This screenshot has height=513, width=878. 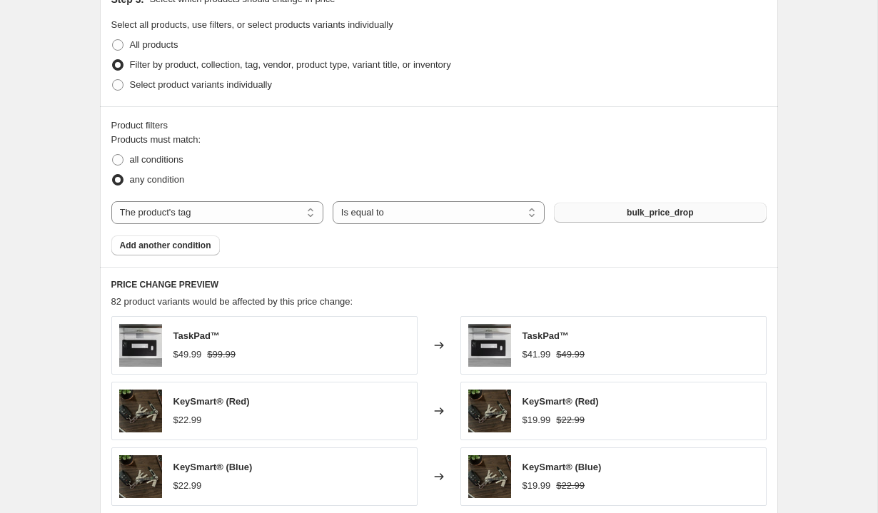 I want to click on h6: PRICE CHANGE PREVIEW, so click(x=439, y=285).